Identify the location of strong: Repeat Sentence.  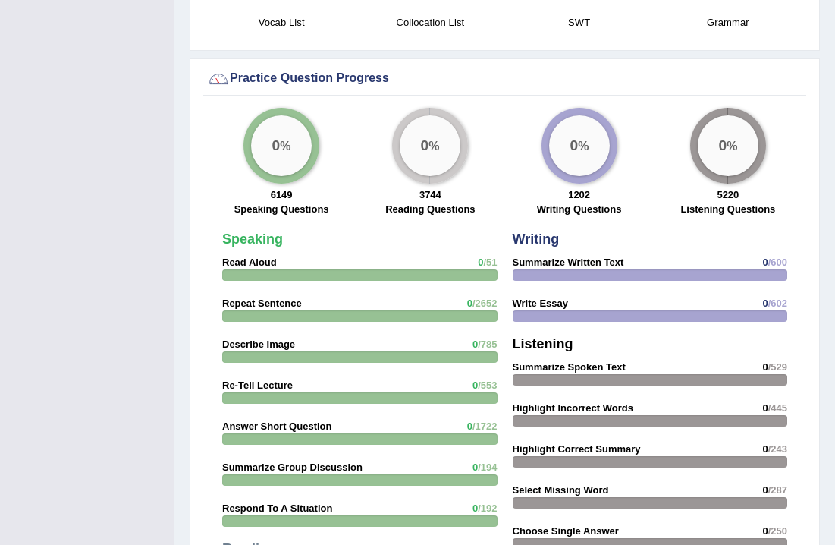
(262, 303).